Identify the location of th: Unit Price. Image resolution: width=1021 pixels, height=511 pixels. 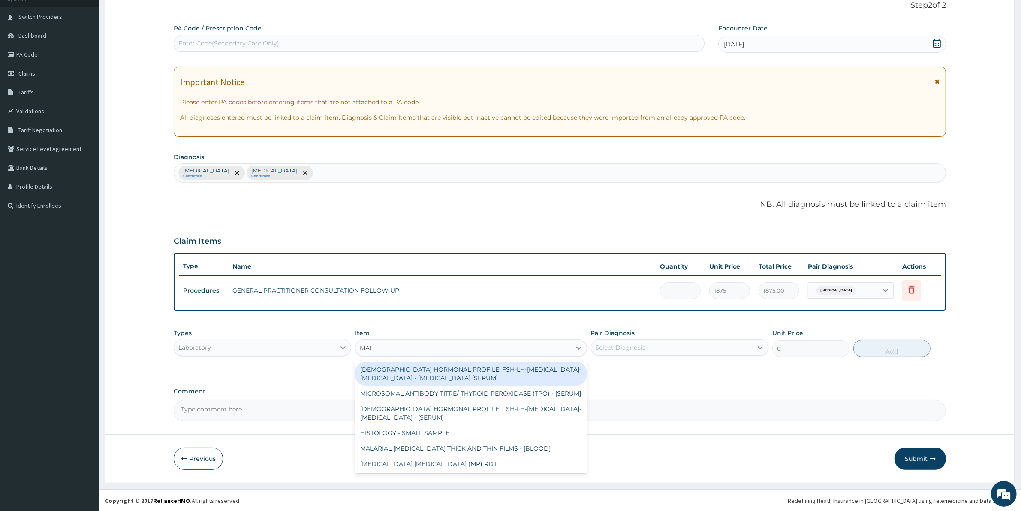
(730, 266).